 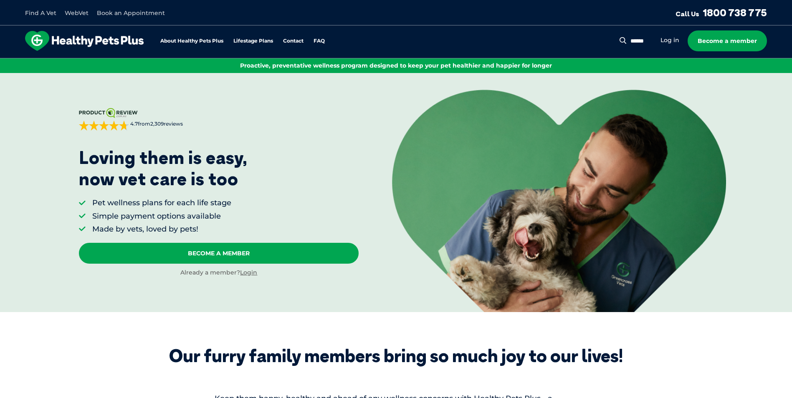 What do you see at coordinates (727, 41) in the screenshot?
I see `a: Become a member` at bounding box center [727, 41].